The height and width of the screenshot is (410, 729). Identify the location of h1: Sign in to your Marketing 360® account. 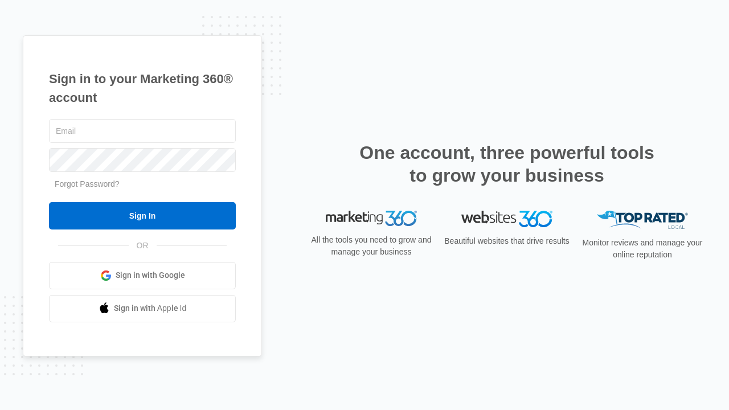
(142, 88).